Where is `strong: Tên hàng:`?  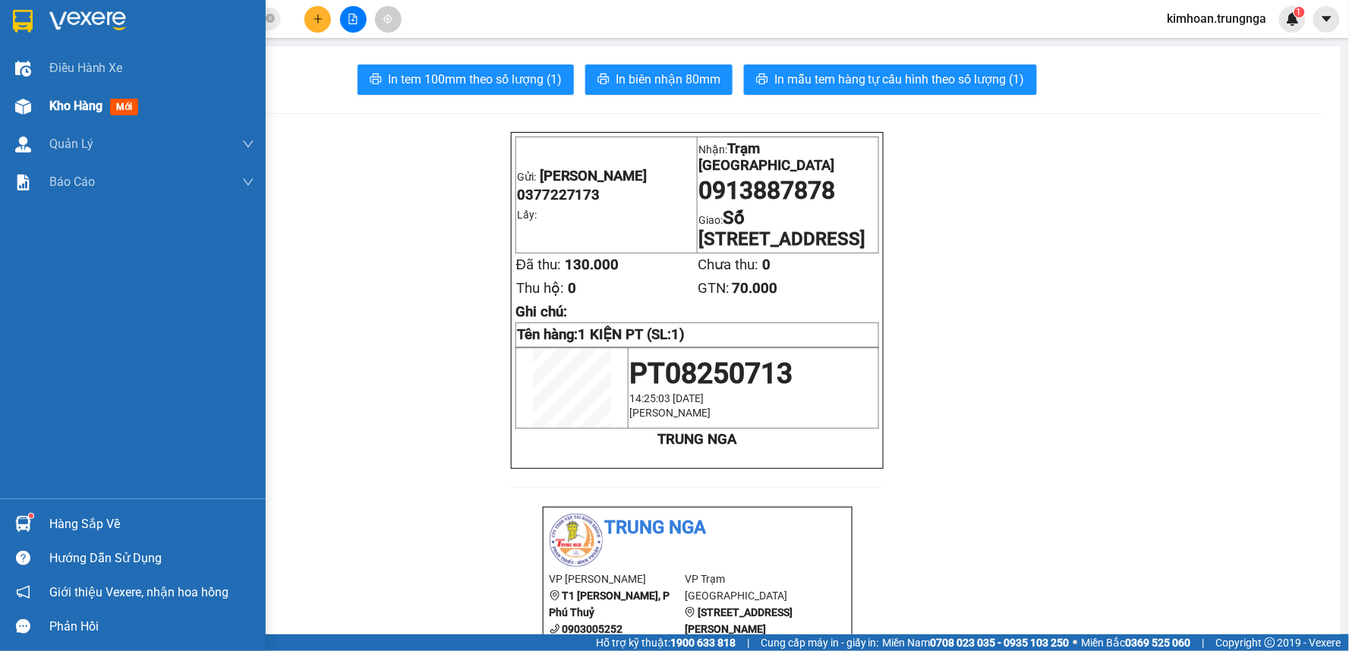 strong: Tên hàng: is located at coordinates (601, 335).